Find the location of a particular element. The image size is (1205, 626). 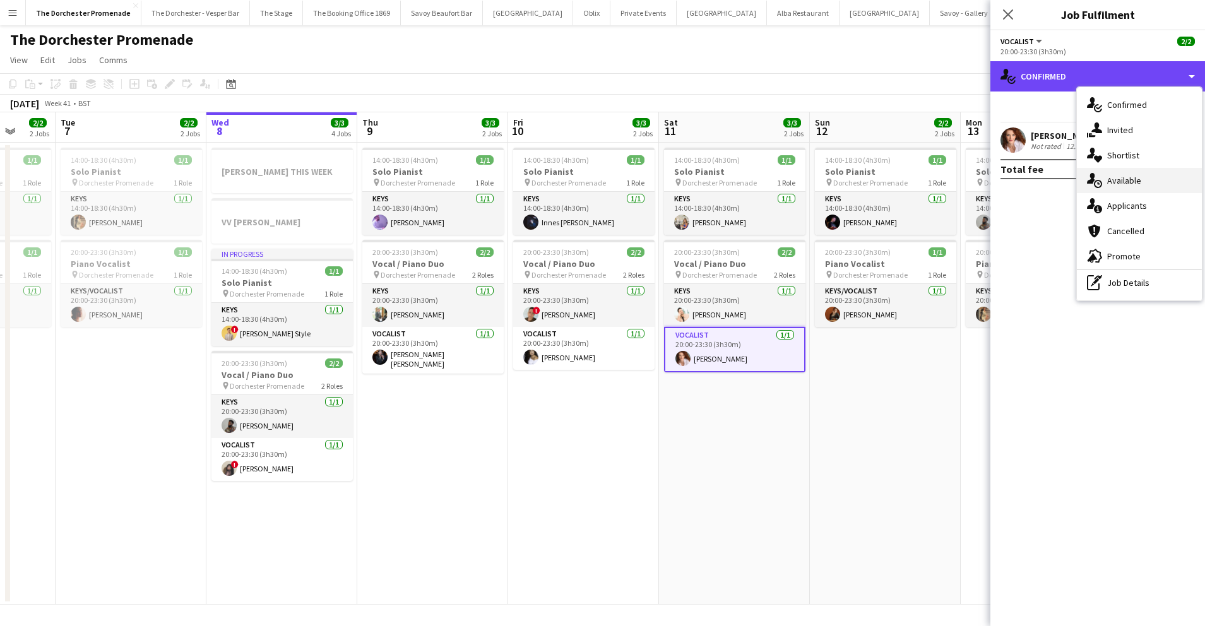

button: The Dorchester - Vesper Bar is located at coordinates (196, 13).